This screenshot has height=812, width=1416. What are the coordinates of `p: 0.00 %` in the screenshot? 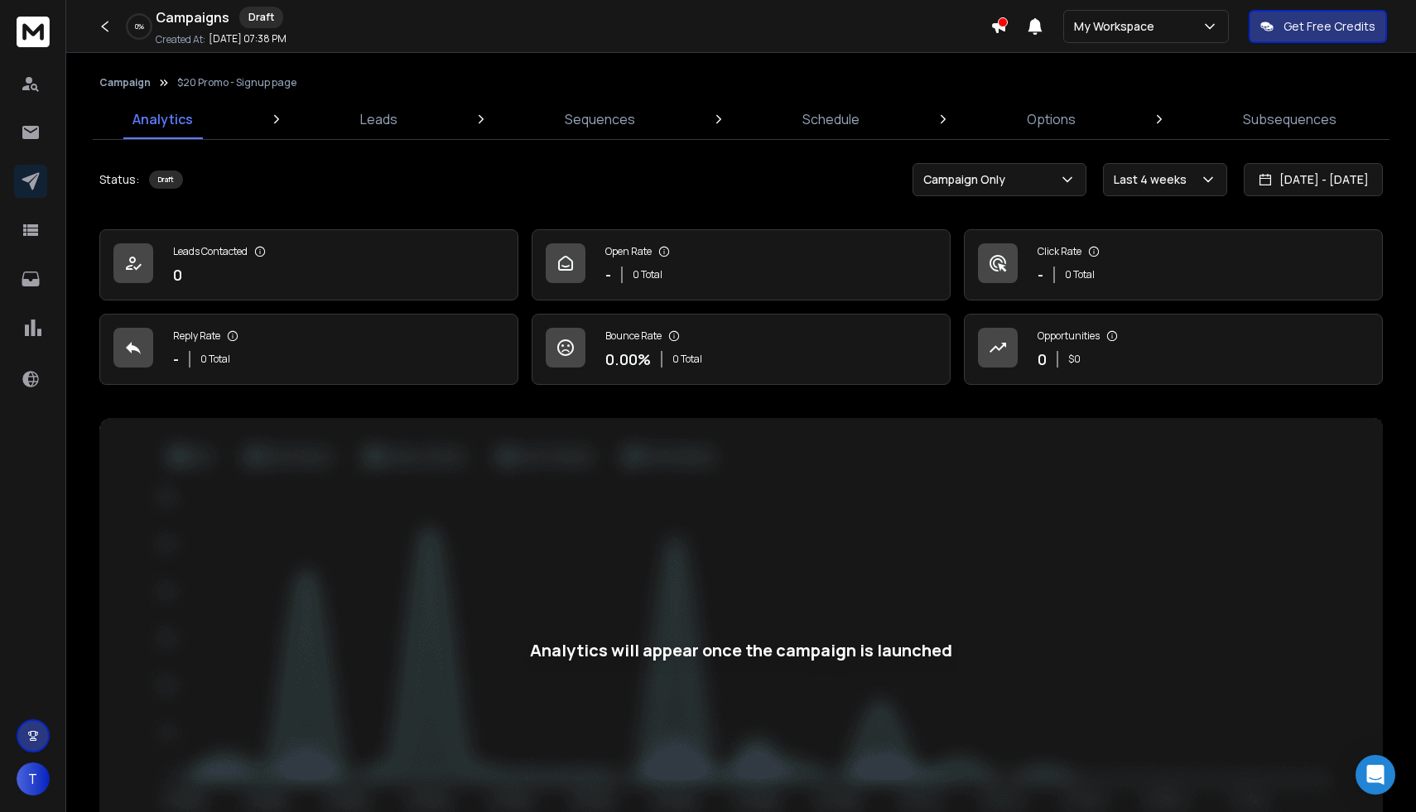 It's located at (628, 359).